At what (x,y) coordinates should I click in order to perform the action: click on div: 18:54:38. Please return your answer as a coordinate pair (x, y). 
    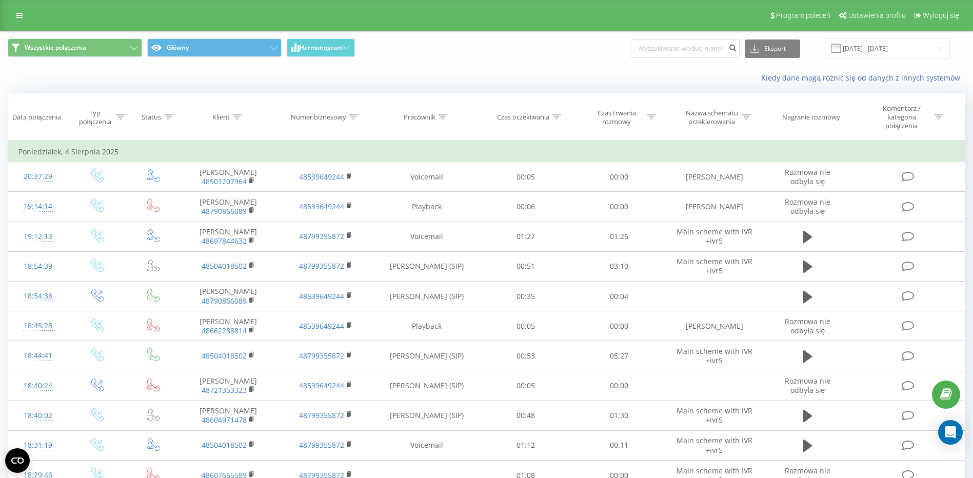
    Looking at the image, I should click on (38, 296).